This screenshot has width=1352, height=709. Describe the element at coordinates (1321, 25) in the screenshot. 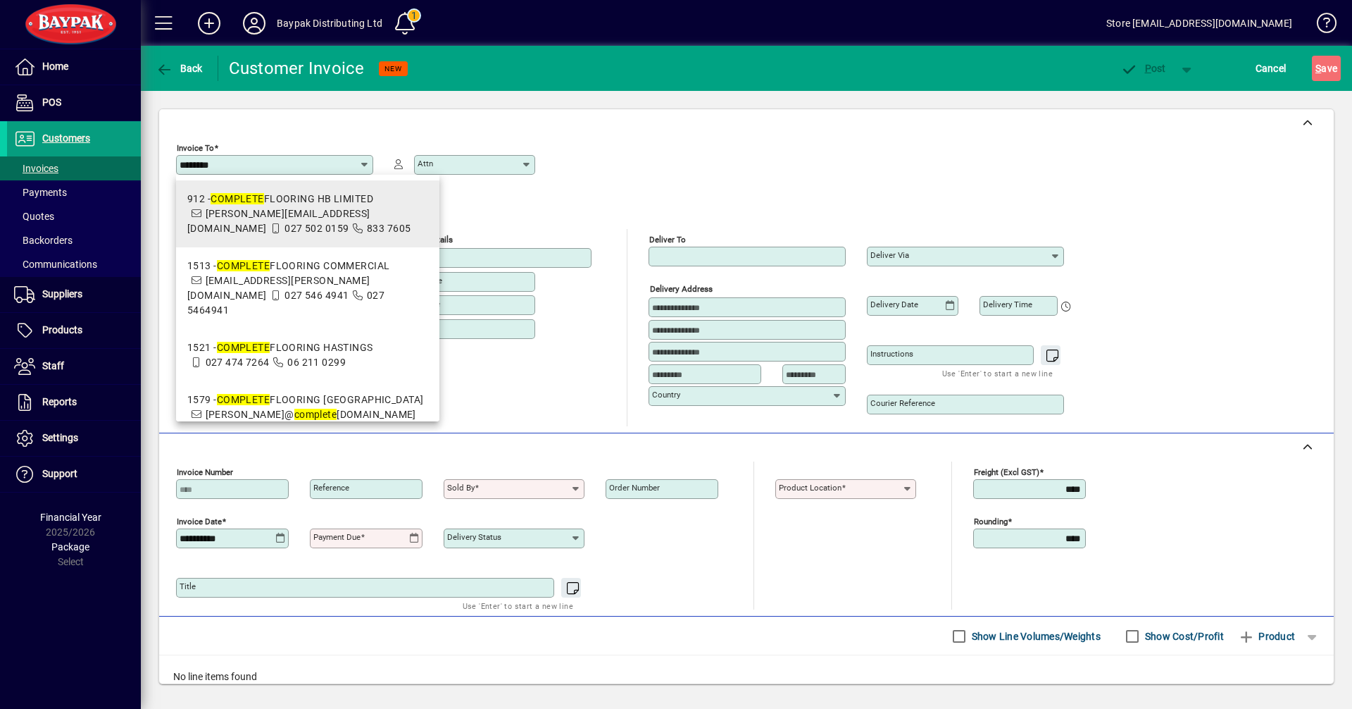

I see `a: Knowledge Base` at that location.